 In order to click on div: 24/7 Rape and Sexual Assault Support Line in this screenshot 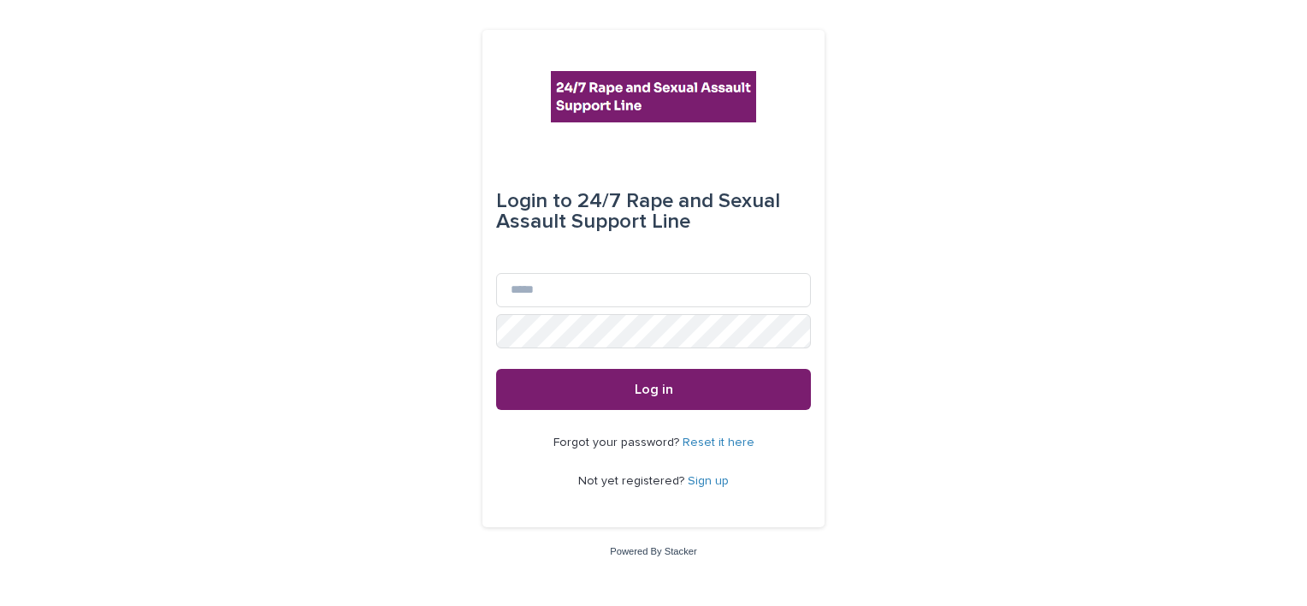, I will do `click(653, 211)`.